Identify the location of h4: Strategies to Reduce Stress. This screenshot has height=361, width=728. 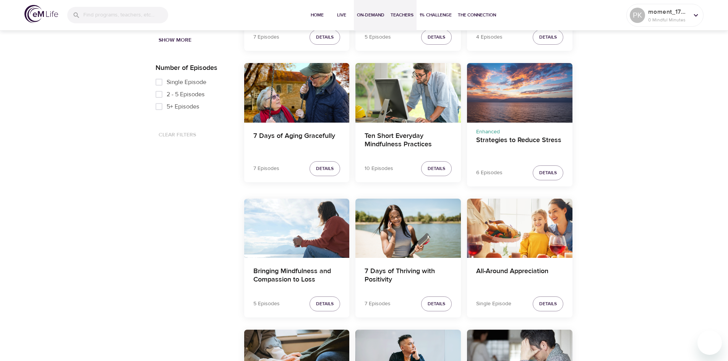
(520, 145).